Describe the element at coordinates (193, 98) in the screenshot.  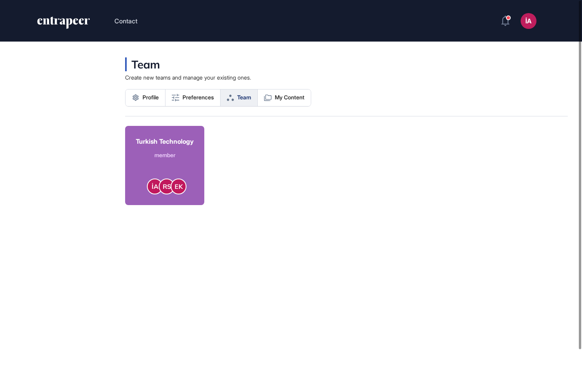
I see `a: Preferences` at that location.